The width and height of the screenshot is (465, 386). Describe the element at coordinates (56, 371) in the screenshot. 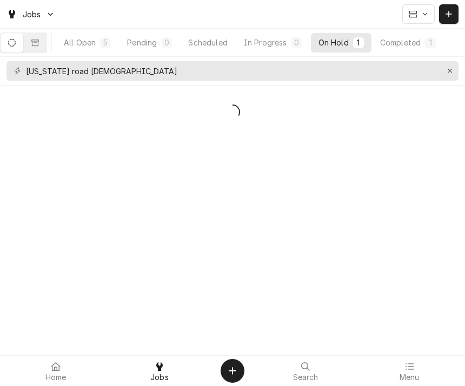

I see `a: Home` at that location.